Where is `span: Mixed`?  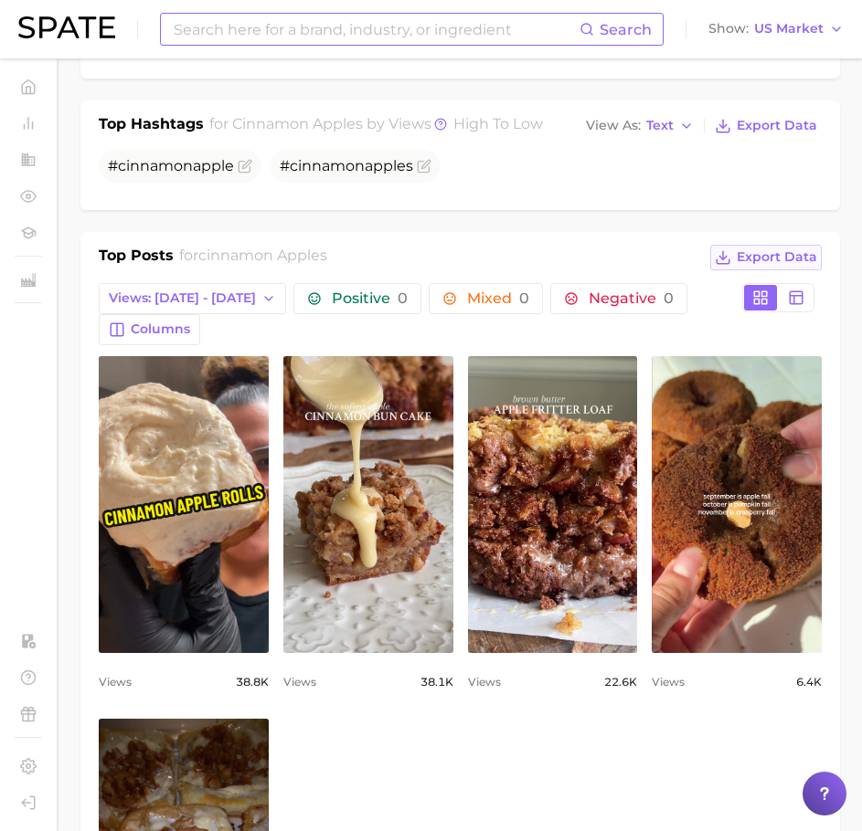 span: Mixed is located at coordinates (498, 299).